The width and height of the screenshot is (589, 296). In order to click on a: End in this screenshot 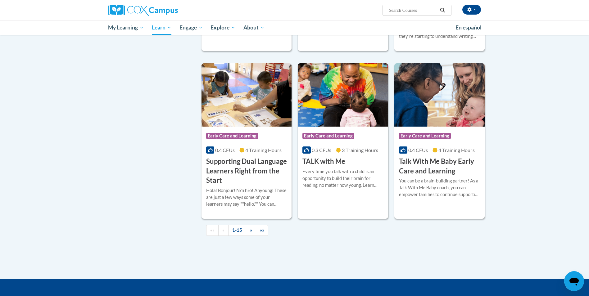, I will do `click(262, 230)`.